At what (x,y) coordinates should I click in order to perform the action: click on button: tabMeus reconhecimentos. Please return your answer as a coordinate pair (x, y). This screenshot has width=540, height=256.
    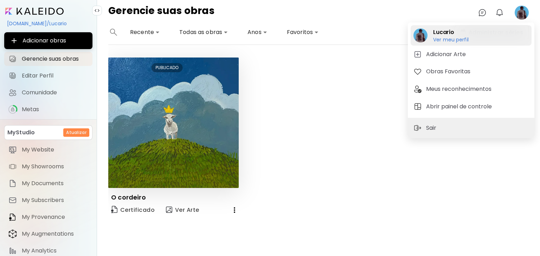
    Looking at the image, I should click on (471, 89).